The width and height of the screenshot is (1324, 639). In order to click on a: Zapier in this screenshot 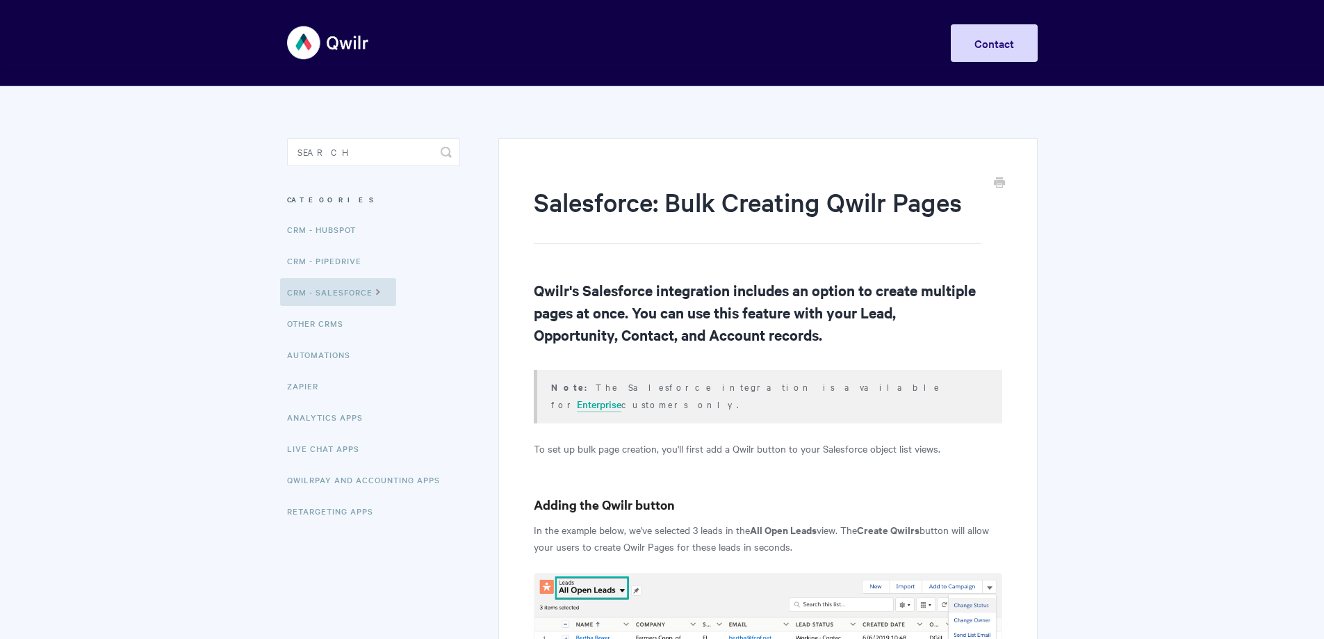, I will do `click(308, 386)`.